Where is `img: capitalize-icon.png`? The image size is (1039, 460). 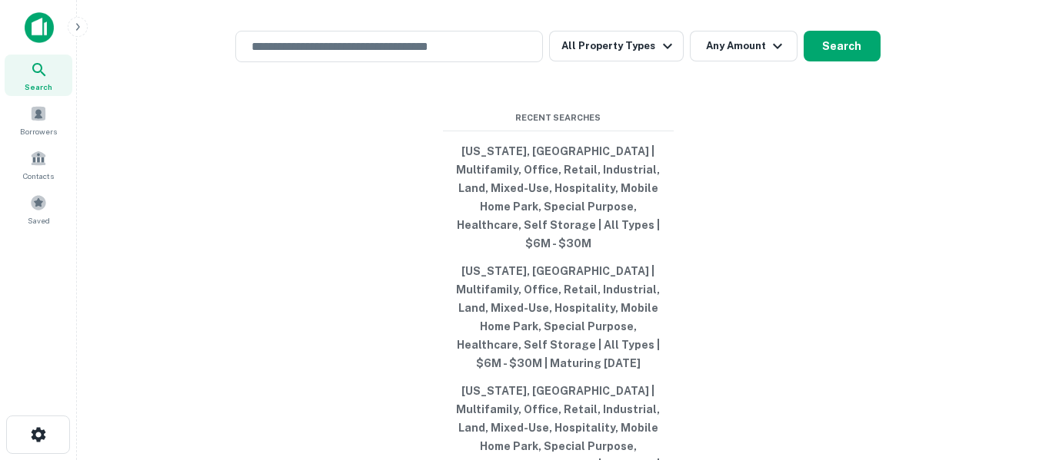 img: capitalize-icon.png is located at coordinates (39, 28).